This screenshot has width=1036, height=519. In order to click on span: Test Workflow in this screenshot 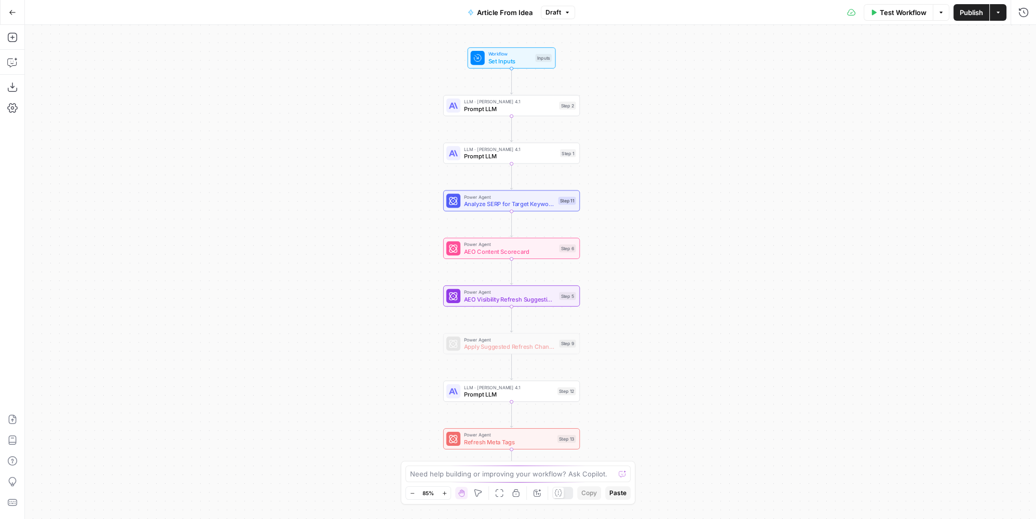, I will do `click(903, 12)`.